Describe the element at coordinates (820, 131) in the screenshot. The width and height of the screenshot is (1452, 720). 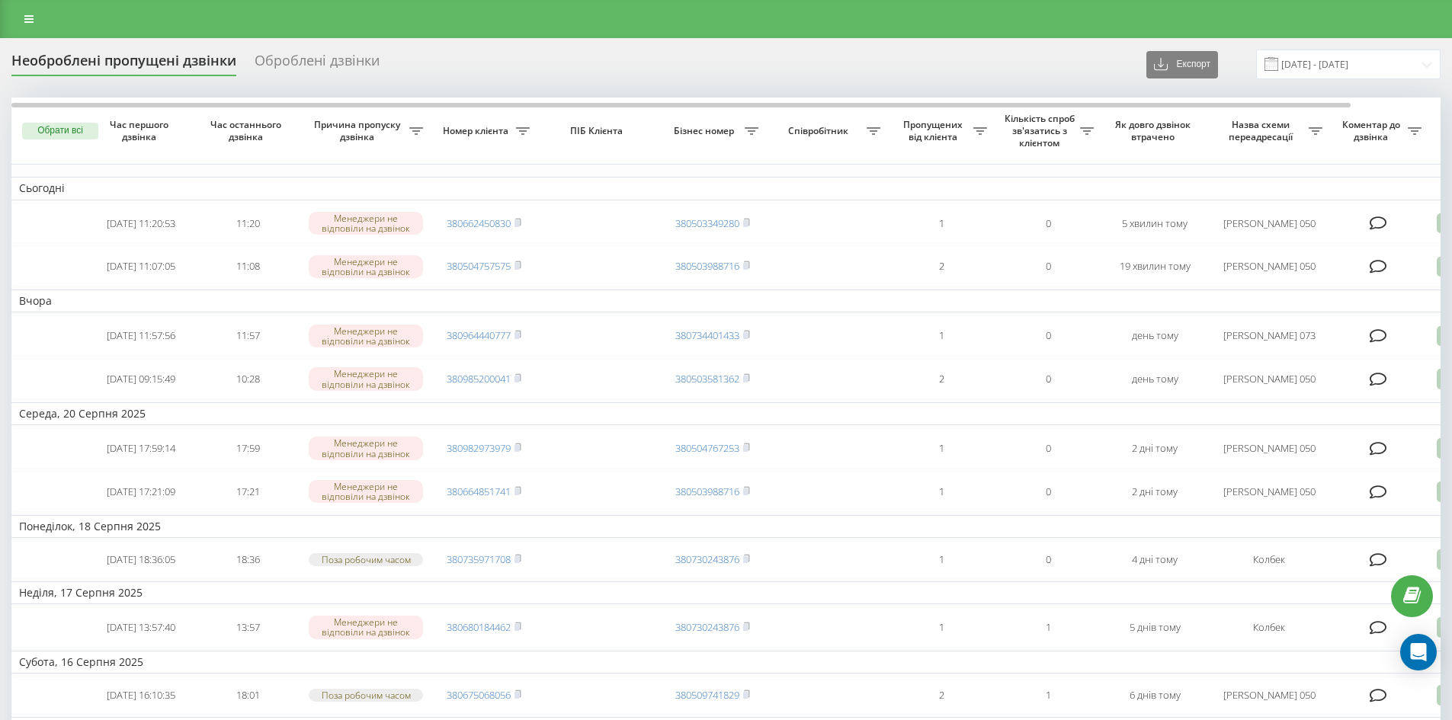
I see `span: Співробітник` at that location.